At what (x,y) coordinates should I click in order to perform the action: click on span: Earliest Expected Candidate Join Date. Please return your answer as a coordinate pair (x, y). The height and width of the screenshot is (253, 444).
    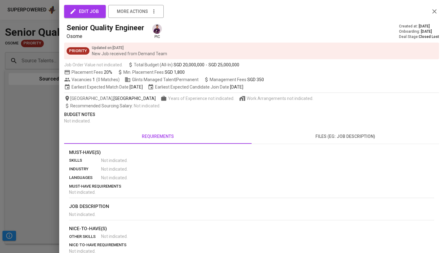
    Looking at the image, I should click on (196, 87).